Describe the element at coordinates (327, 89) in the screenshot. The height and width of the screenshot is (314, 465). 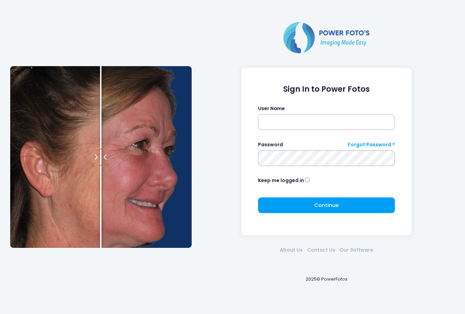
I see `h1: Sign In to Power Fotos` at that location.